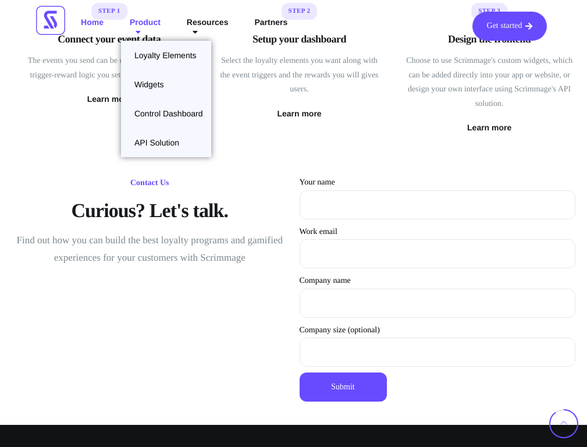  Describe the element at coordinates (437, 198) in the screenshot. I see `label: Your name` at that location.